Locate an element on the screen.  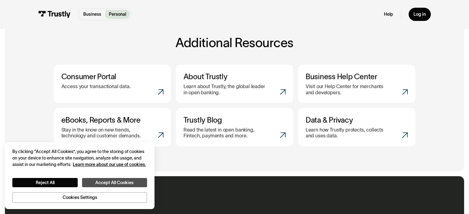
p: Stay in the know on new trends, technology and customer demands. is located at coordinates (103, 133).